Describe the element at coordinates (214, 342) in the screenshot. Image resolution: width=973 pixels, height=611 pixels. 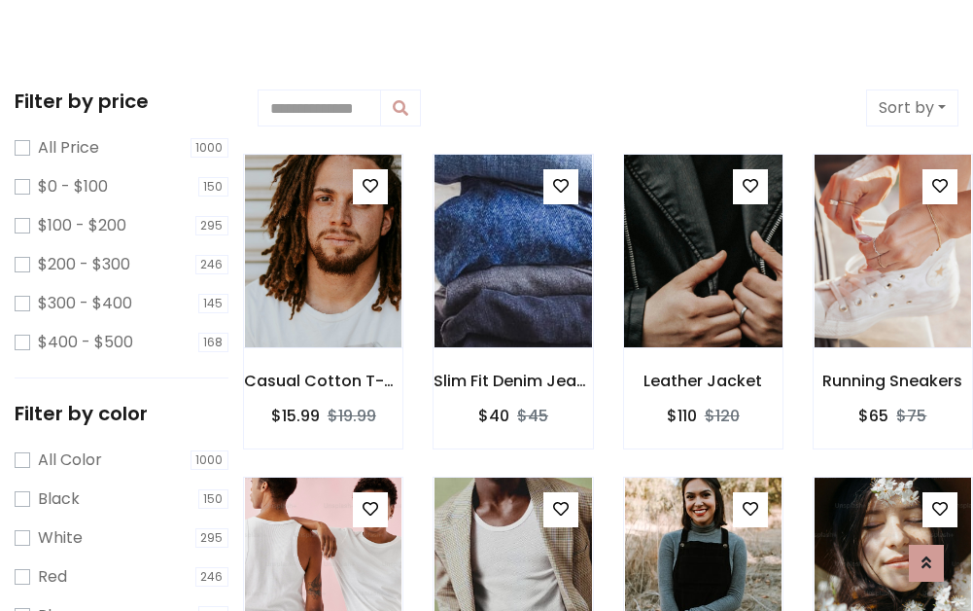
I see `span: 168` at that location.